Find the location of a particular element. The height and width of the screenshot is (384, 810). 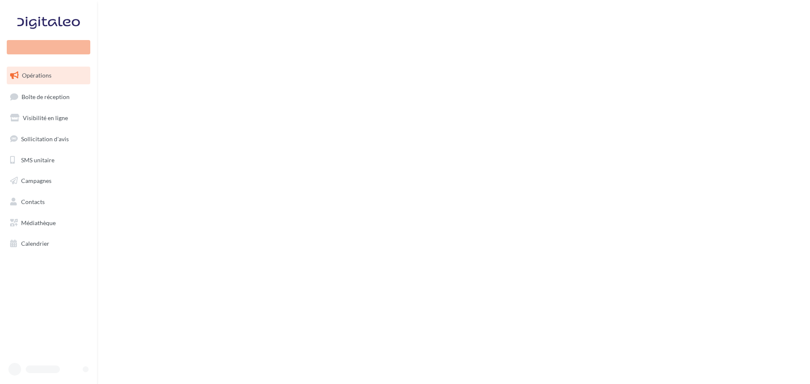

span: Opérations is located at coordinates (37, 75).